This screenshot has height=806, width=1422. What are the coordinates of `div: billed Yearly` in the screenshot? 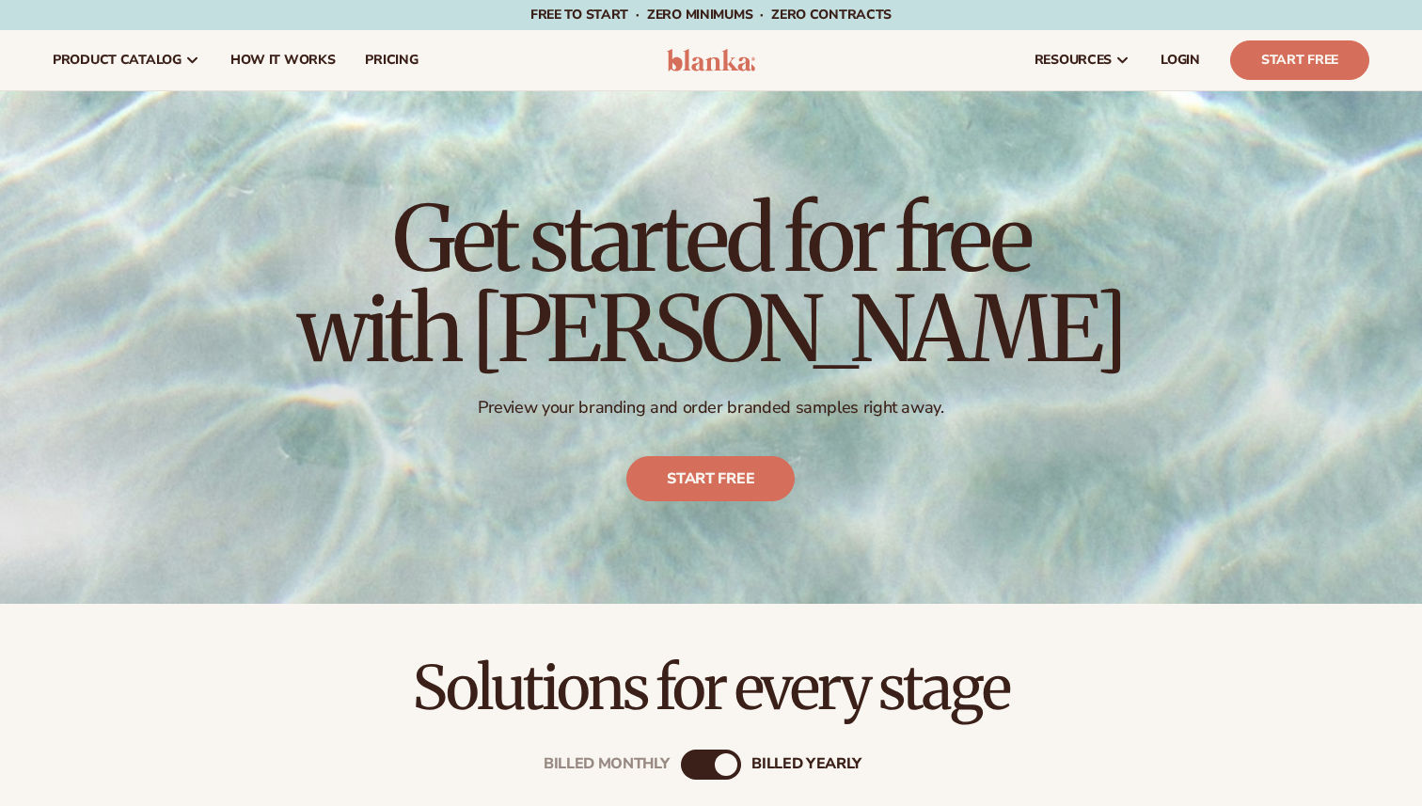 It's located at (806, 764).